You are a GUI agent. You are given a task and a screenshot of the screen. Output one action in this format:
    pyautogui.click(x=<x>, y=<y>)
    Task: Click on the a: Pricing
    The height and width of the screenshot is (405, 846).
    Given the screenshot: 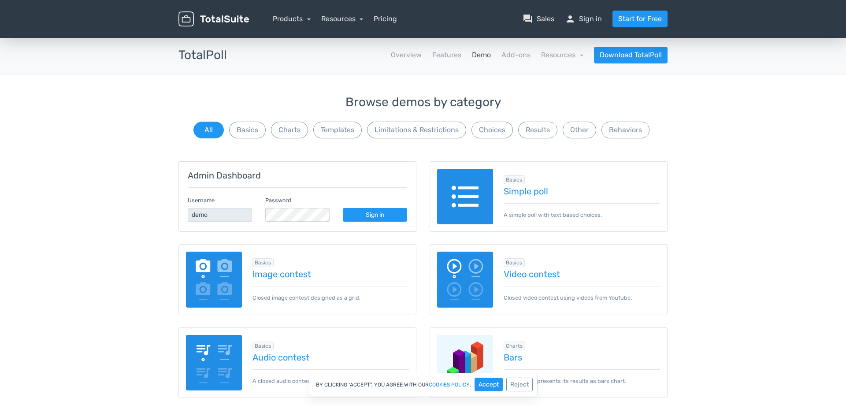 What is the action you would take?
    pyautogui.click(x=385, y=19)
    